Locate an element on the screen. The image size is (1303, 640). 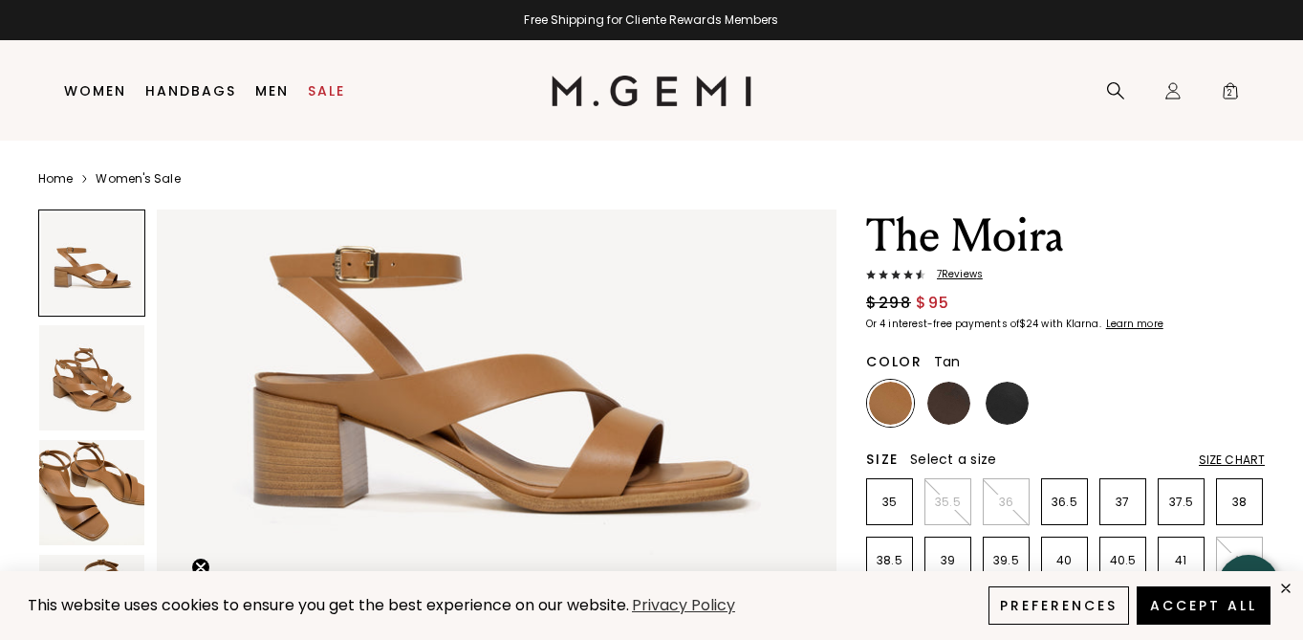
span: 2 is located at coordinates (1230, 95).